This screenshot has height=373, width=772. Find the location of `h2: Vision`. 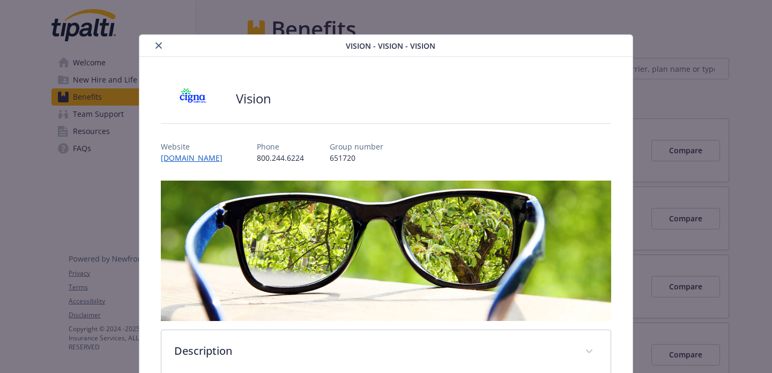

h2: Vision is located at coordinates (253, 99).